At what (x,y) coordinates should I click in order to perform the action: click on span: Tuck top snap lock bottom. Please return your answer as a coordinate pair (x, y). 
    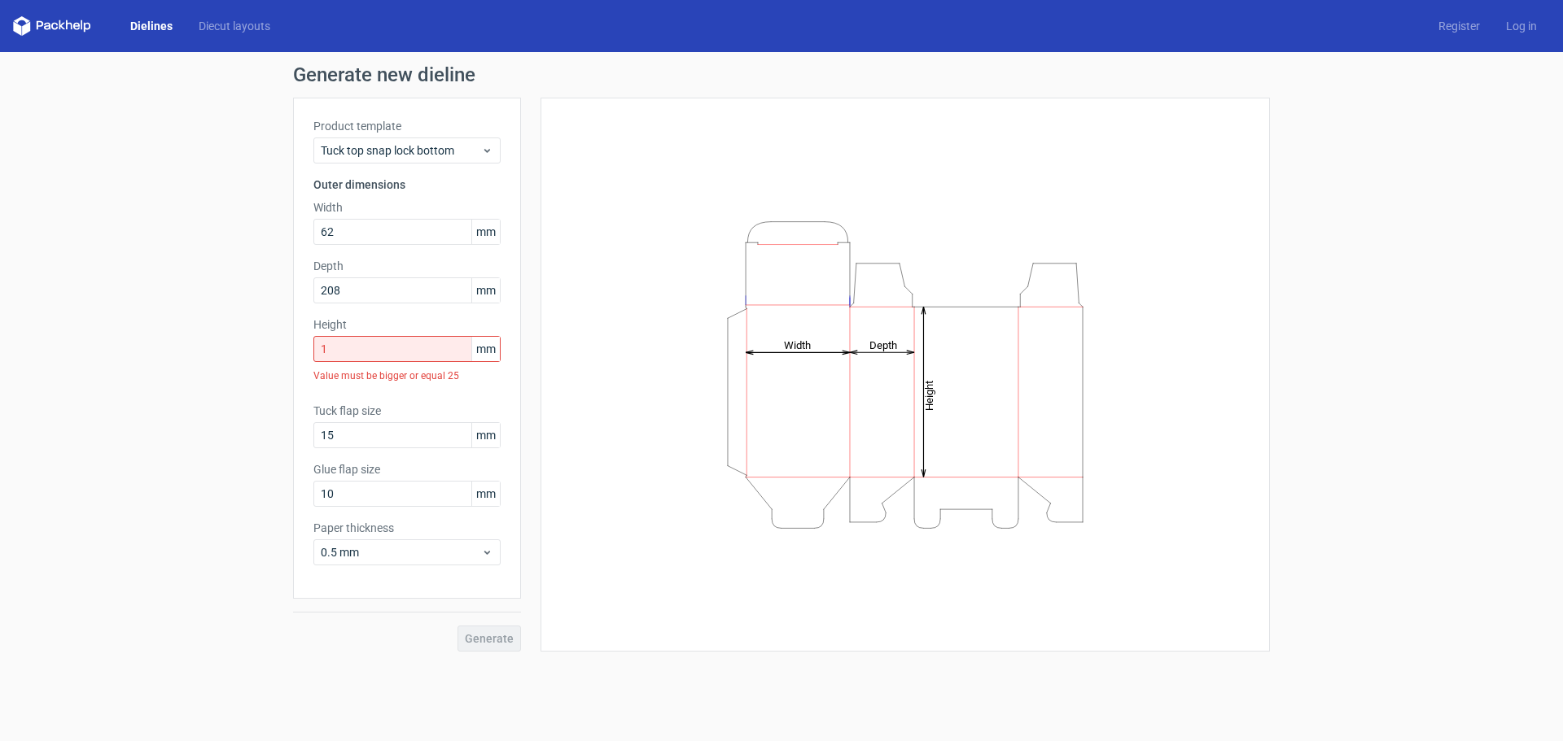
    Looking at the image, I should click on (400, 151).